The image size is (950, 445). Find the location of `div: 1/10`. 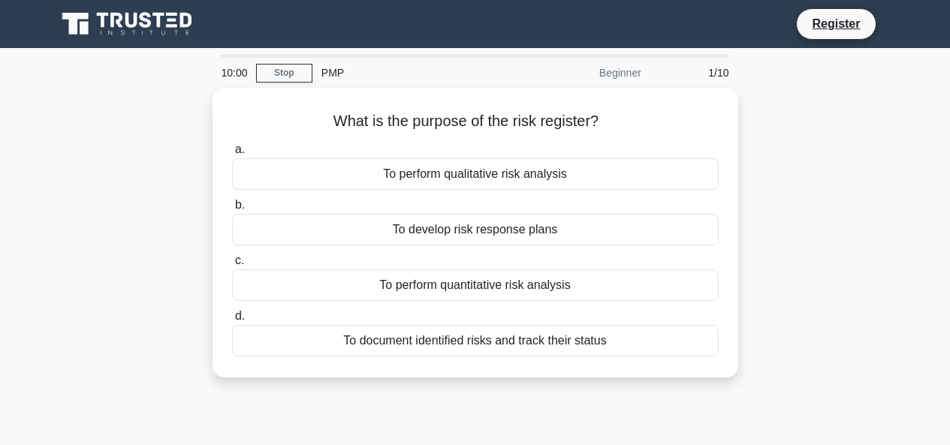

div: 1/10 is located at coordinates (694, 73).